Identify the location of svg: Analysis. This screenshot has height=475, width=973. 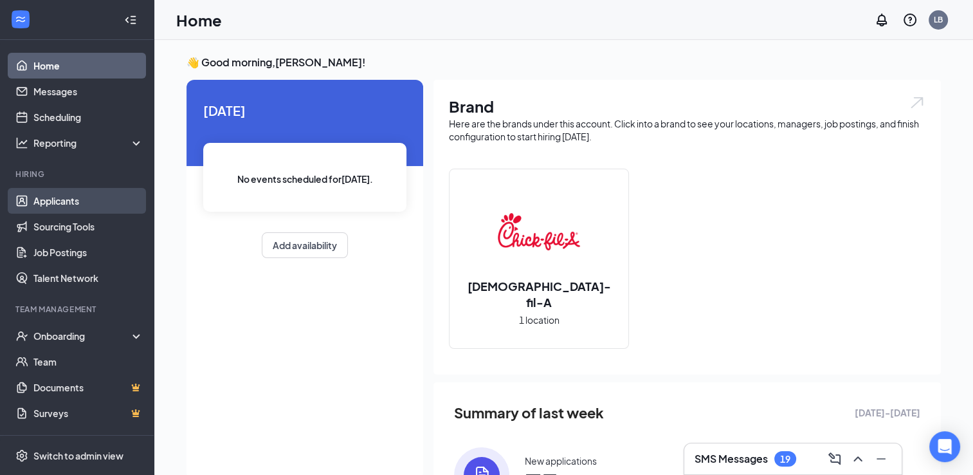
(22, 143).